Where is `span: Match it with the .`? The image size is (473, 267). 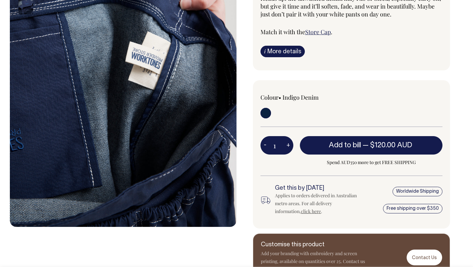 span: Match it with the . is located at coordinates (296, 32).